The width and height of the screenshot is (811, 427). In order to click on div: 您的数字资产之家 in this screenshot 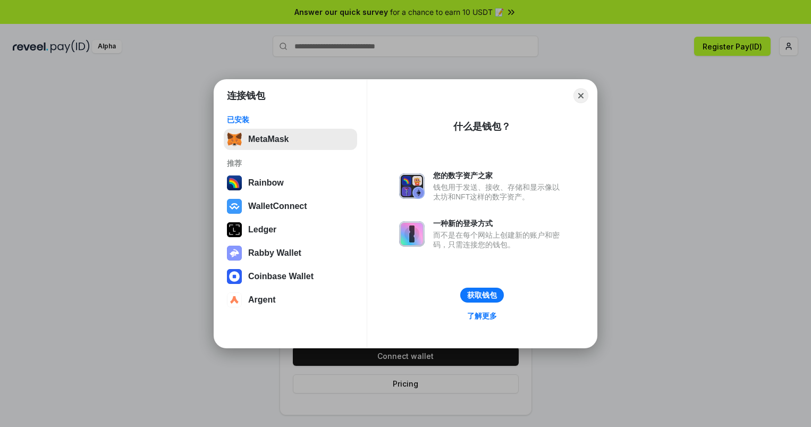, I will do `click(499, 175)`.